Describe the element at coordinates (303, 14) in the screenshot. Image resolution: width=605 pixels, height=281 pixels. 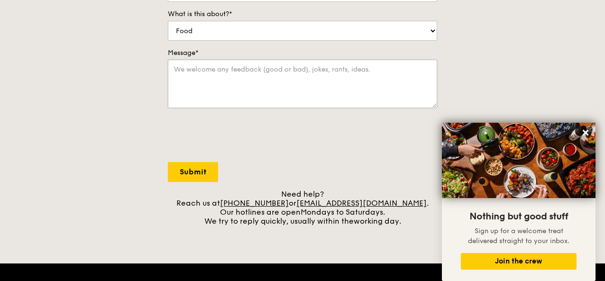
I see `label: What is this about?*` at that location.